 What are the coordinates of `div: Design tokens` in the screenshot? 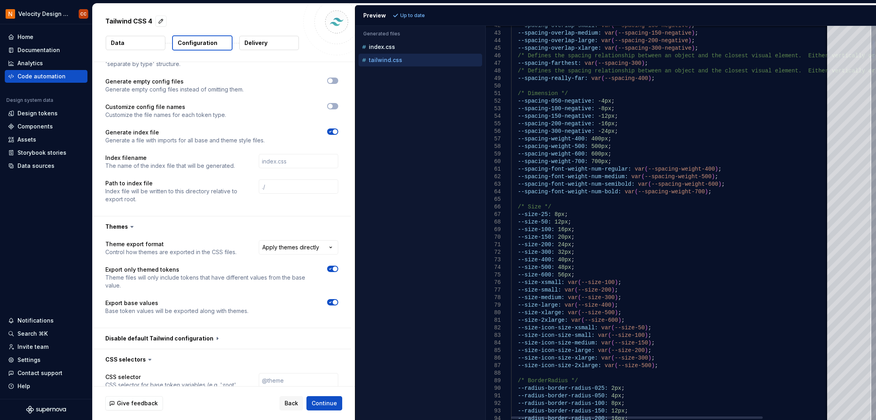 It's located at (37, 113).